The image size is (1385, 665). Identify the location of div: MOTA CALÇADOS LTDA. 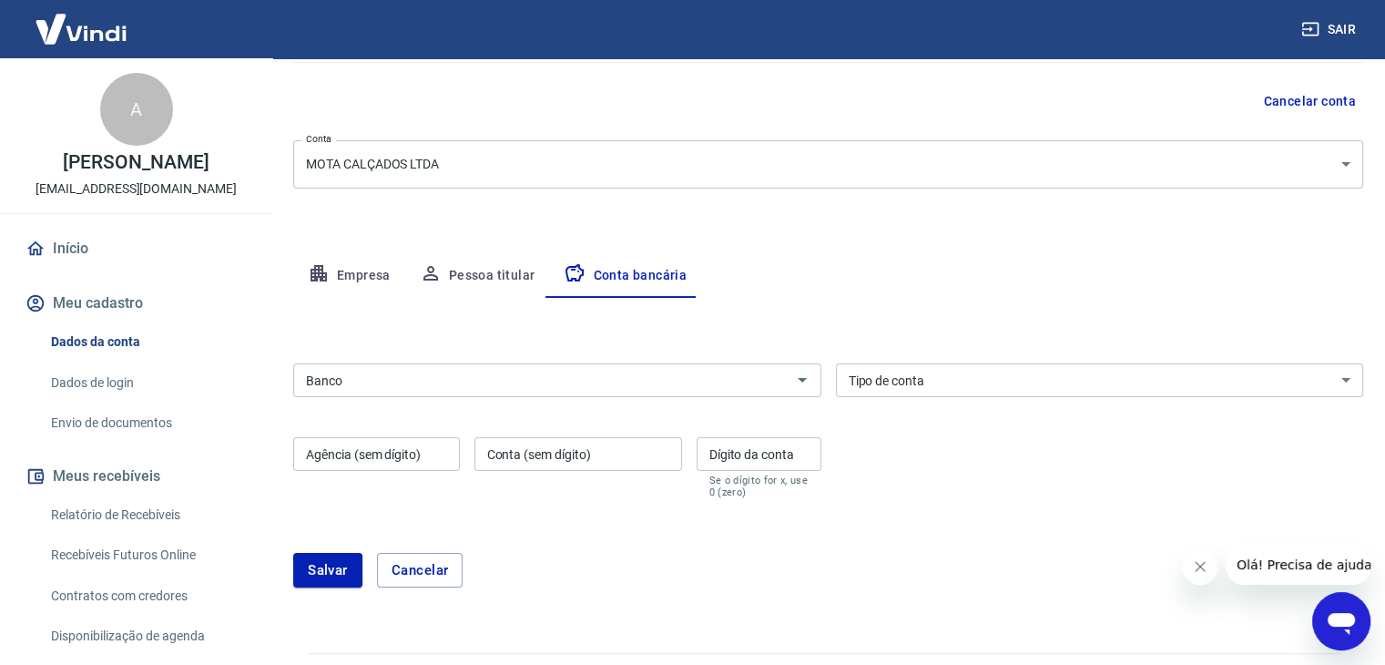
(828, 164).